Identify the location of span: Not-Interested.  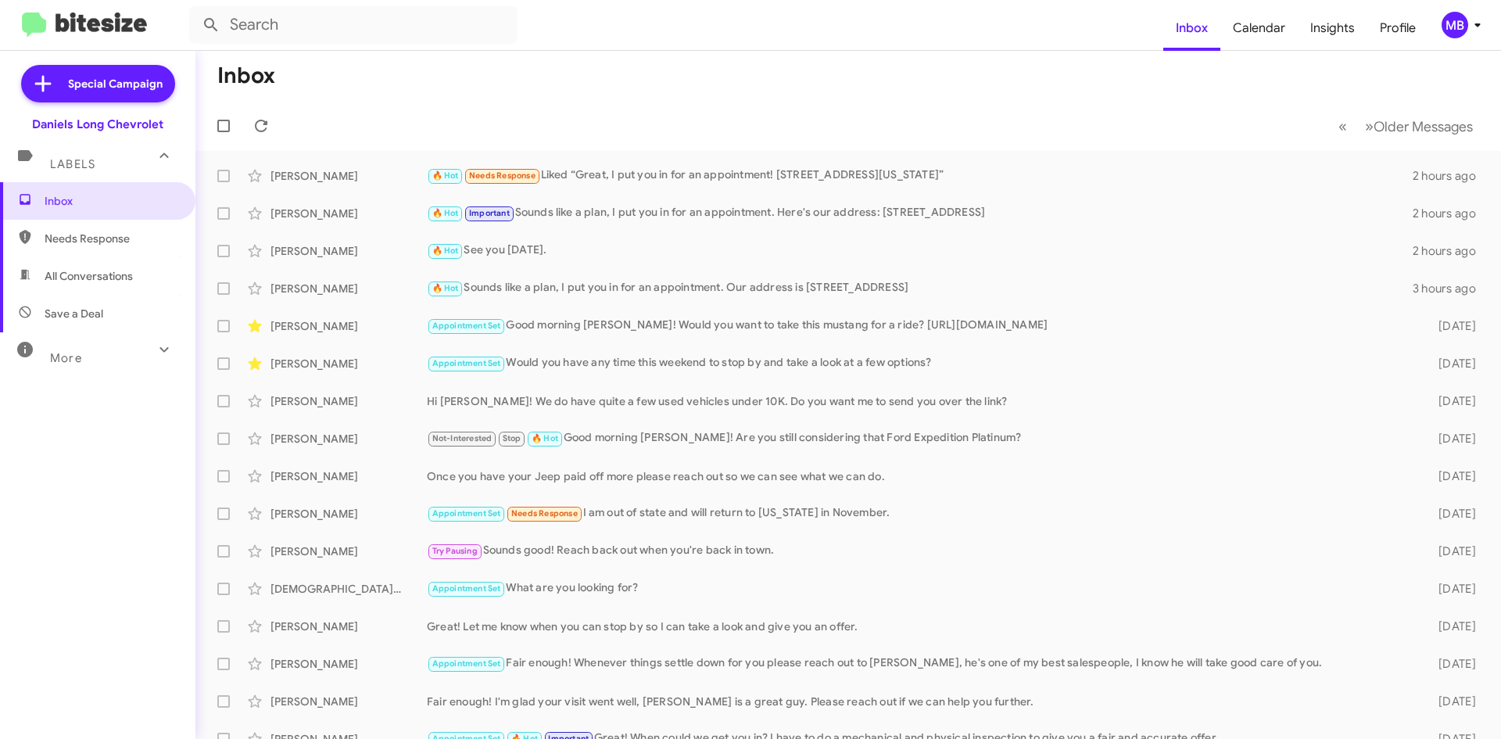
(462, 438).